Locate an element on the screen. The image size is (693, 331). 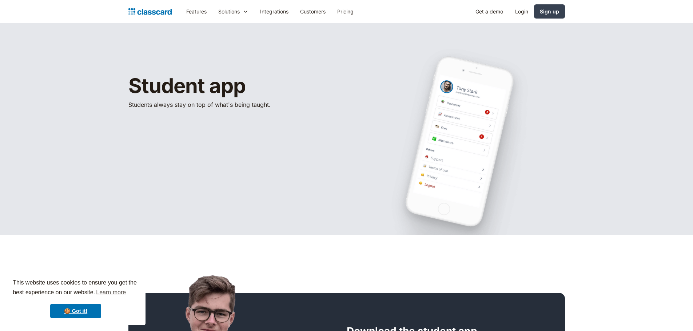
a: Get a demo is located at coordinates (489, 11).